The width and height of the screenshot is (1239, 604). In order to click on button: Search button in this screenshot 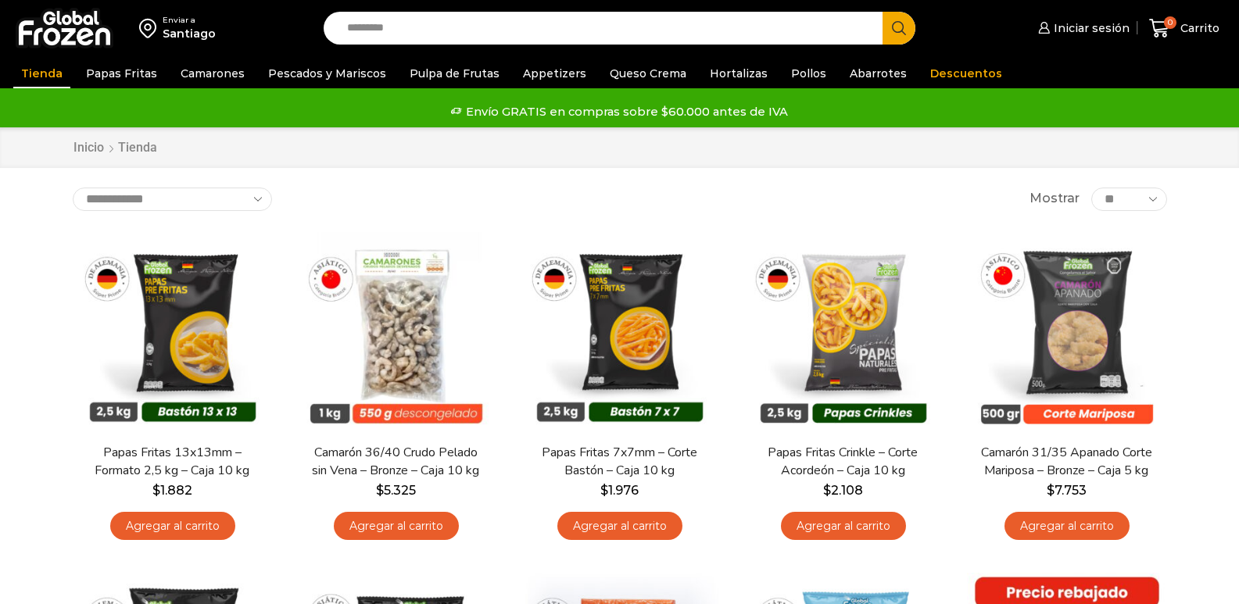, I will do `click(899, 28)`.